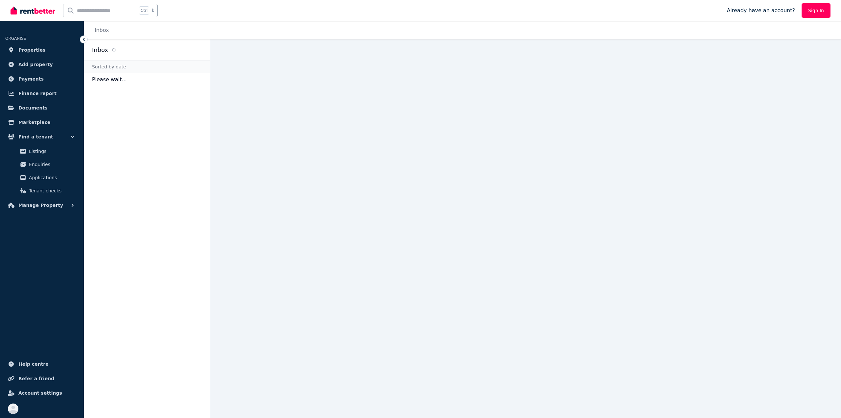  What do you see at coordinates (42, 205) in the screenshot?
I see `button: Manage Property` at bounding box center [42, 205].